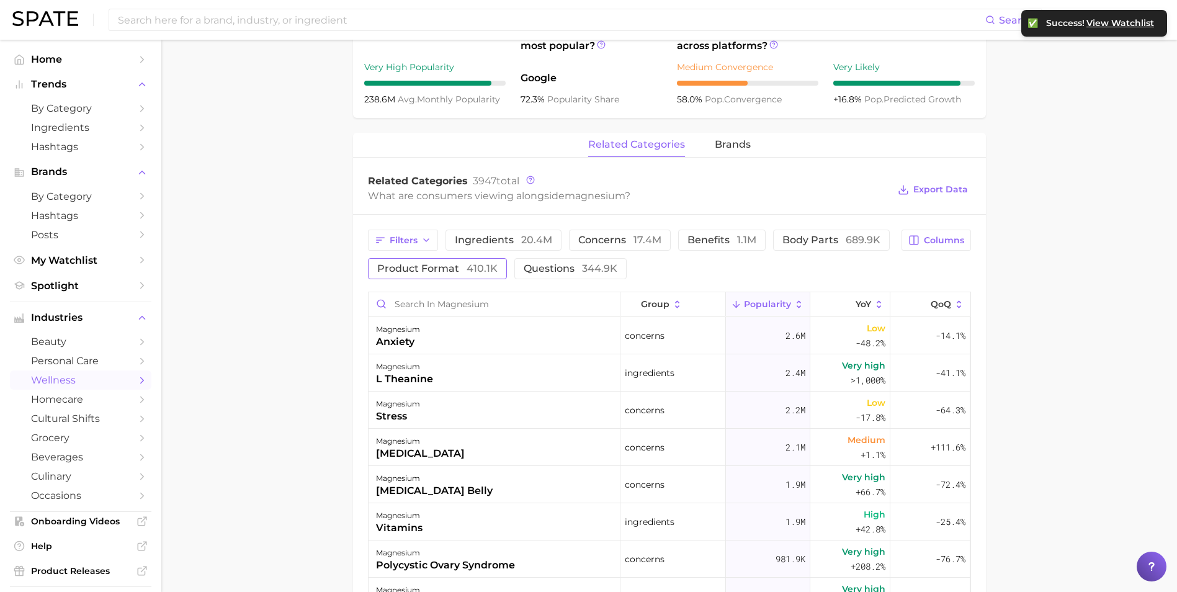 The height and width of the screenshot is (592, 1177). Describe the element at coordinates (398, 416) in the screenshot. I see `div: stress` at that location.